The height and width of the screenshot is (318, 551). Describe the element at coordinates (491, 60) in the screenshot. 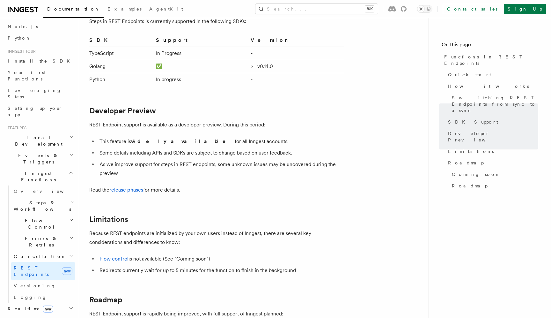

I see `span: Functions in REST Endpoints` at that location.